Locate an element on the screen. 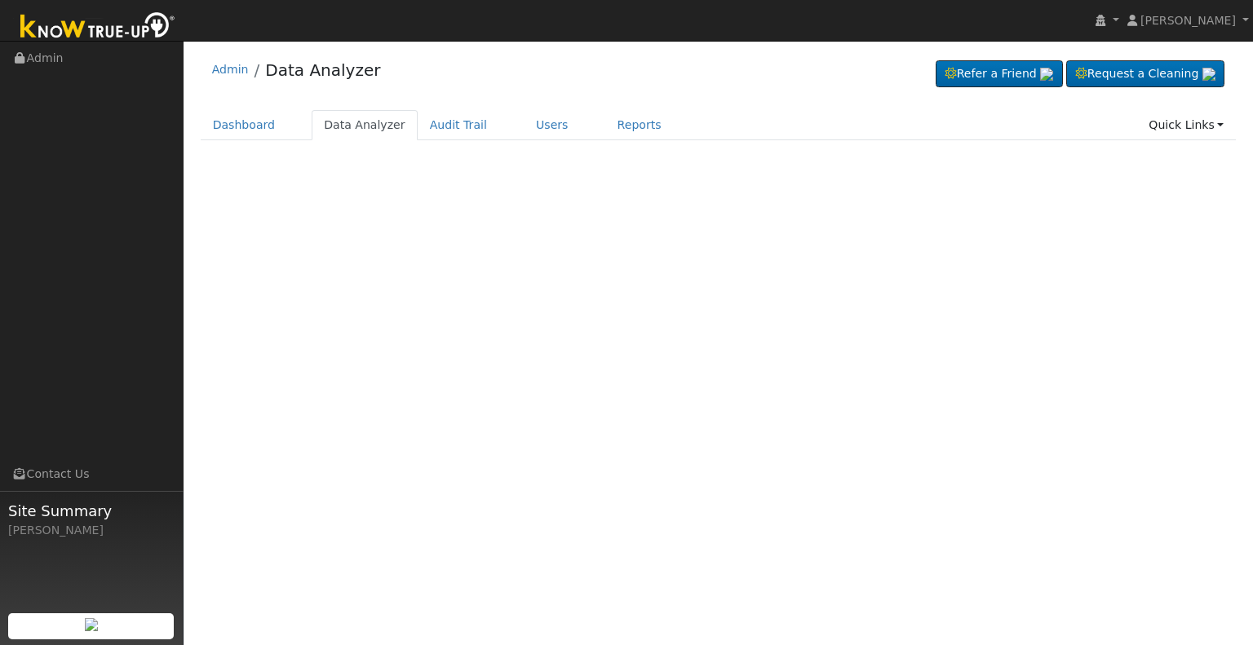 The width and height of the screenshot is (1253, 645). a: Refer a Friend is located at coordinates (999, 74).